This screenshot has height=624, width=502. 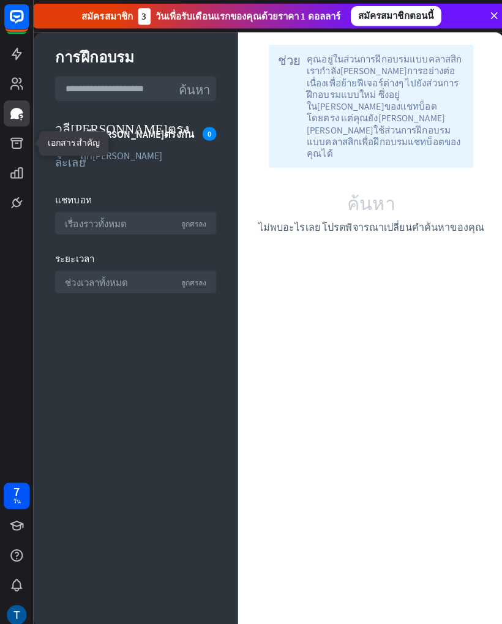 I want to click on font: 0, so click(x=207, y=132).